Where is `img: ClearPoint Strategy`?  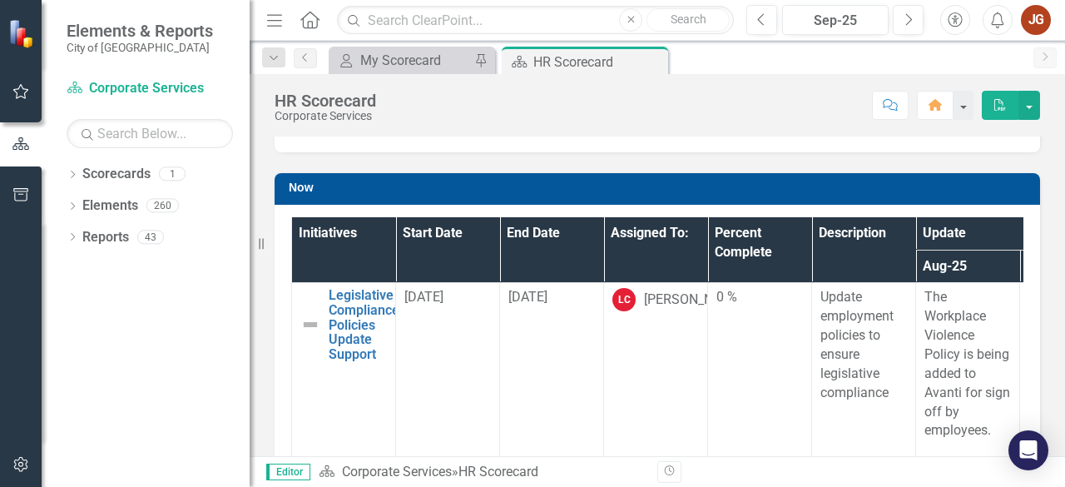 img: ClearPoint Strategy is located at coordinates (22, 32).